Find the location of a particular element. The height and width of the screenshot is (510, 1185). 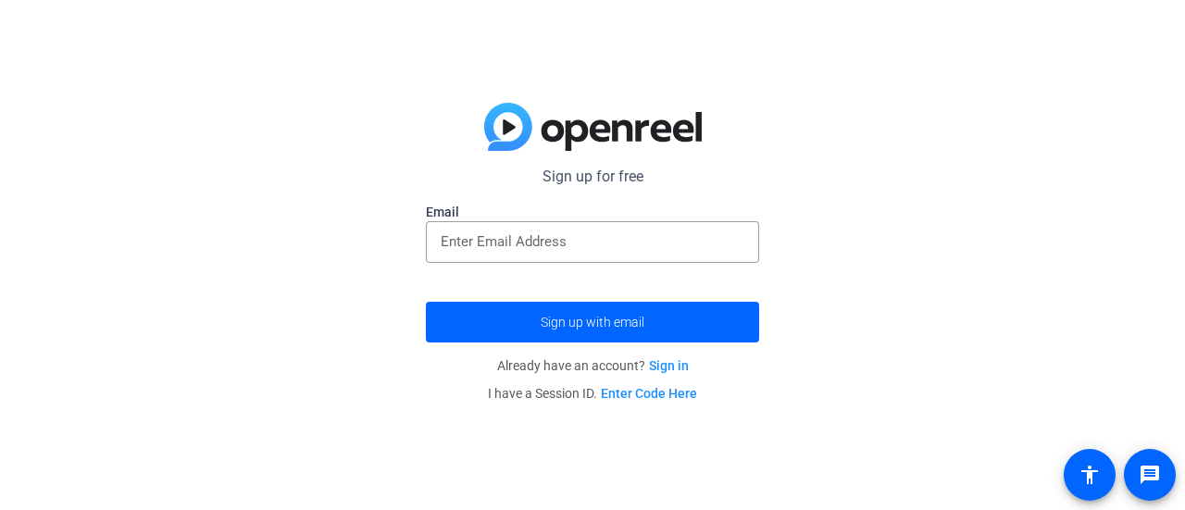

img: blue-gradient.svg is located at coordinates (593, 127).